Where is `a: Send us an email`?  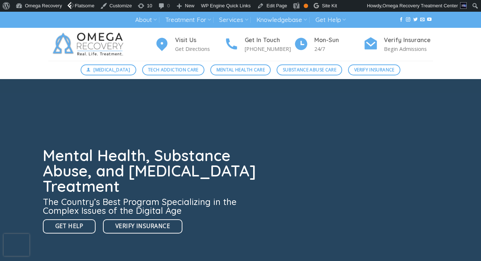 a: Send us an email is located at coordinates (422, 20).